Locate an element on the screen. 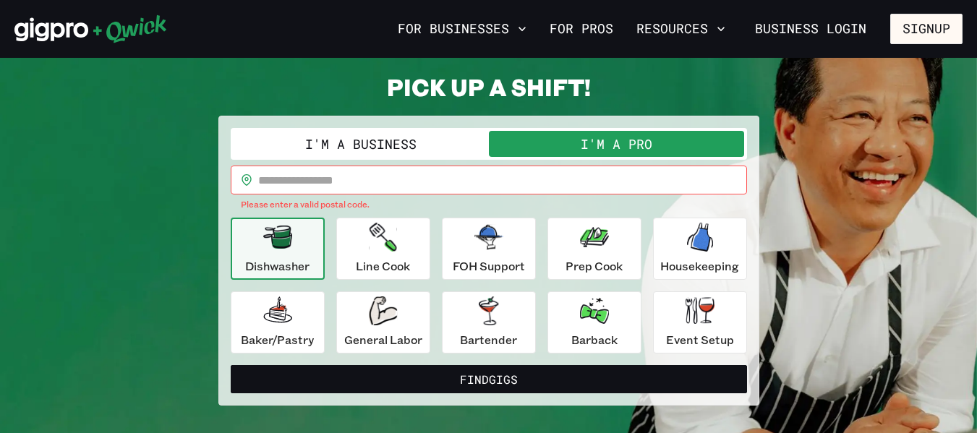 This screenshot has height=433, width=977. button: Barback is located at coordinates (594, 322).